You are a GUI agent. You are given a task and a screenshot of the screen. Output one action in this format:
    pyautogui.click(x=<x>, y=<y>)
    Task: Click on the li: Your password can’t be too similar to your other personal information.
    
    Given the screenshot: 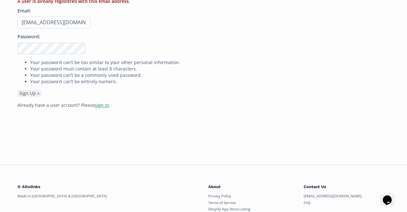 What is the action you would take?
    pyautogui.click(x=210, y=62)
    